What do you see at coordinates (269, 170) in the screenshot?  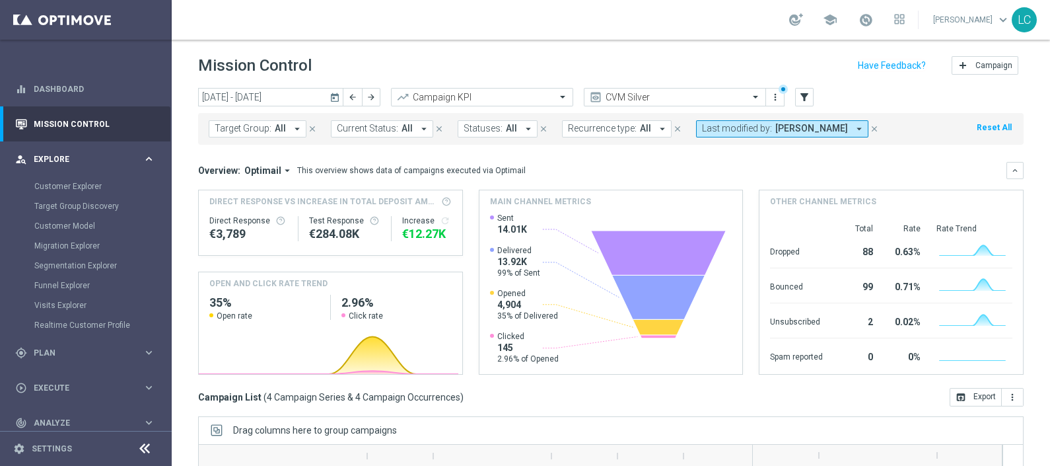 I see `button: Optimail arrow_drop_down` at bounding box center [269, 170].